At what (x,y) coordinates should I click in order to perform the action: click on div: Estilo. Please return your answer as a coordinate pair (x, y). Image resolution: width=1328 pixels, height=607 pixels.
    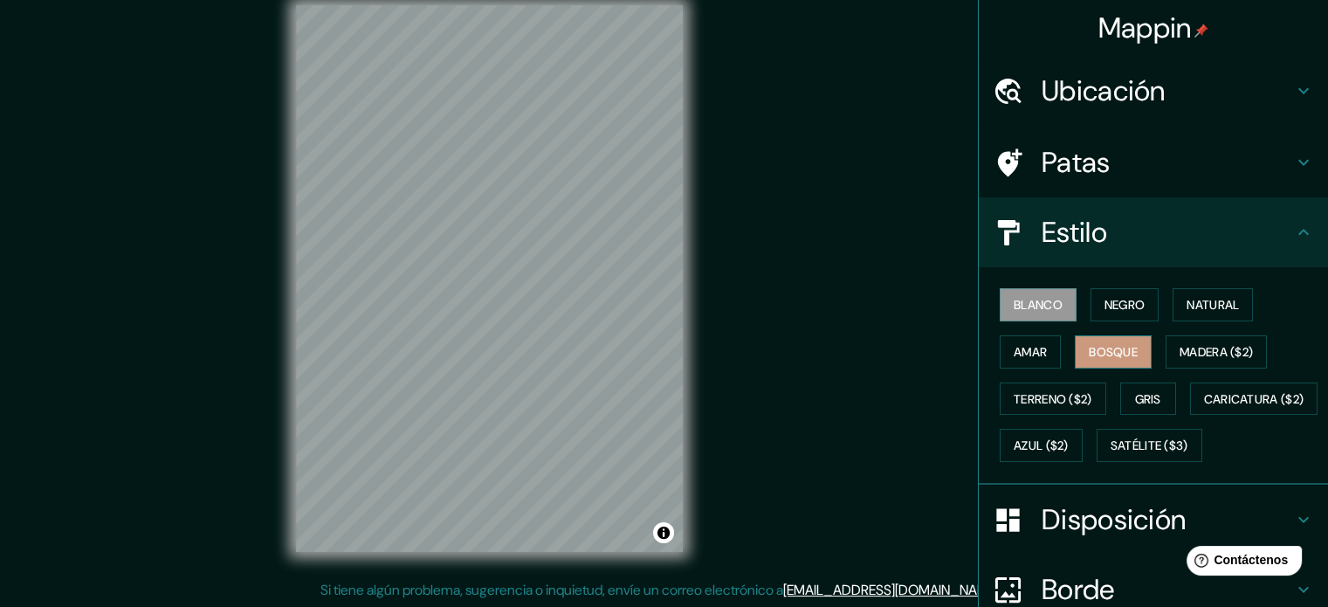
    Looking at the image, I should click on (1154, 232).